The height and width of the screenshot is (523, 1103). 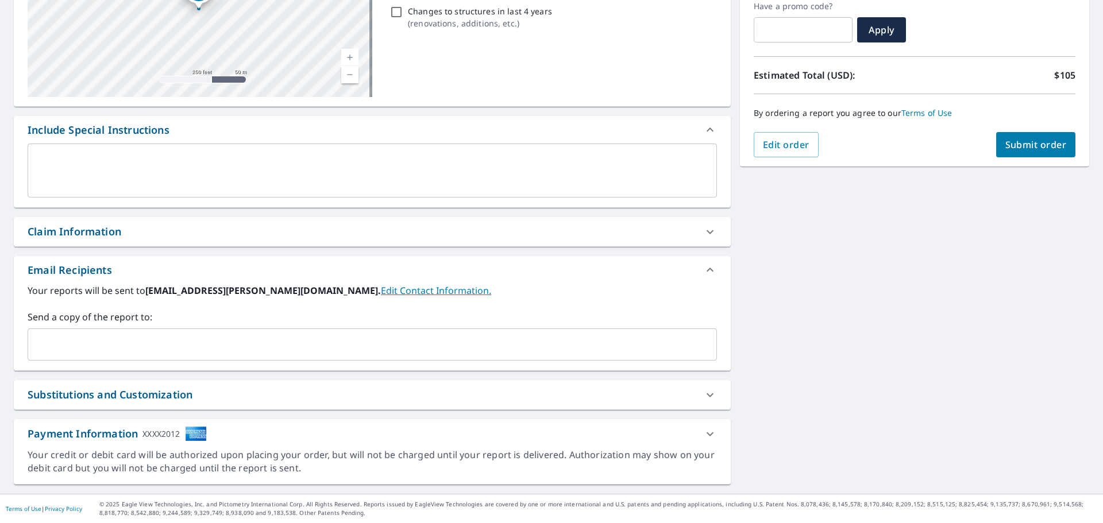 I want to click on label: Have a promo code?, so click(x=803, y=6).